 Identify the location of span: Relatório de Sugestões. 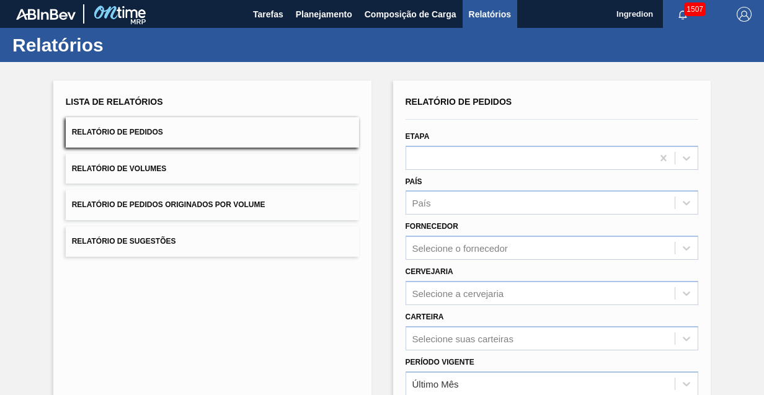
(124, 241).